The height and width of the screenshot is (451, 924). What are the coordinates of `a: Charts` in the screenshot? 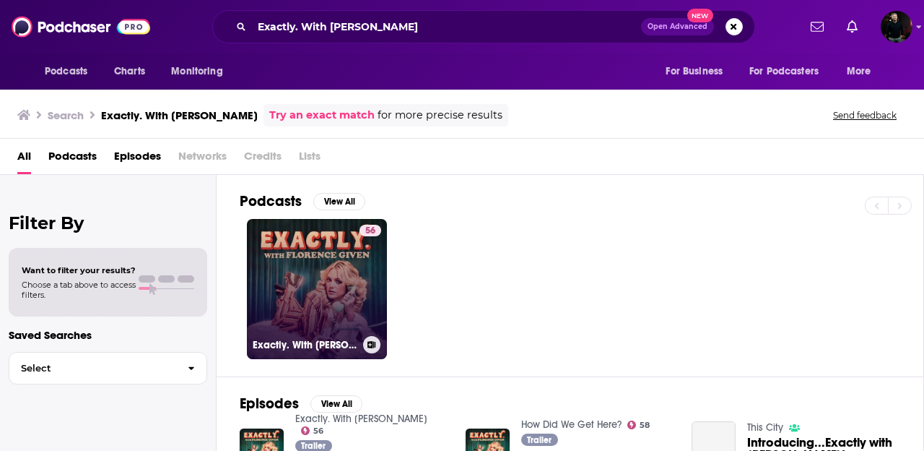 It's located at (129, 71).